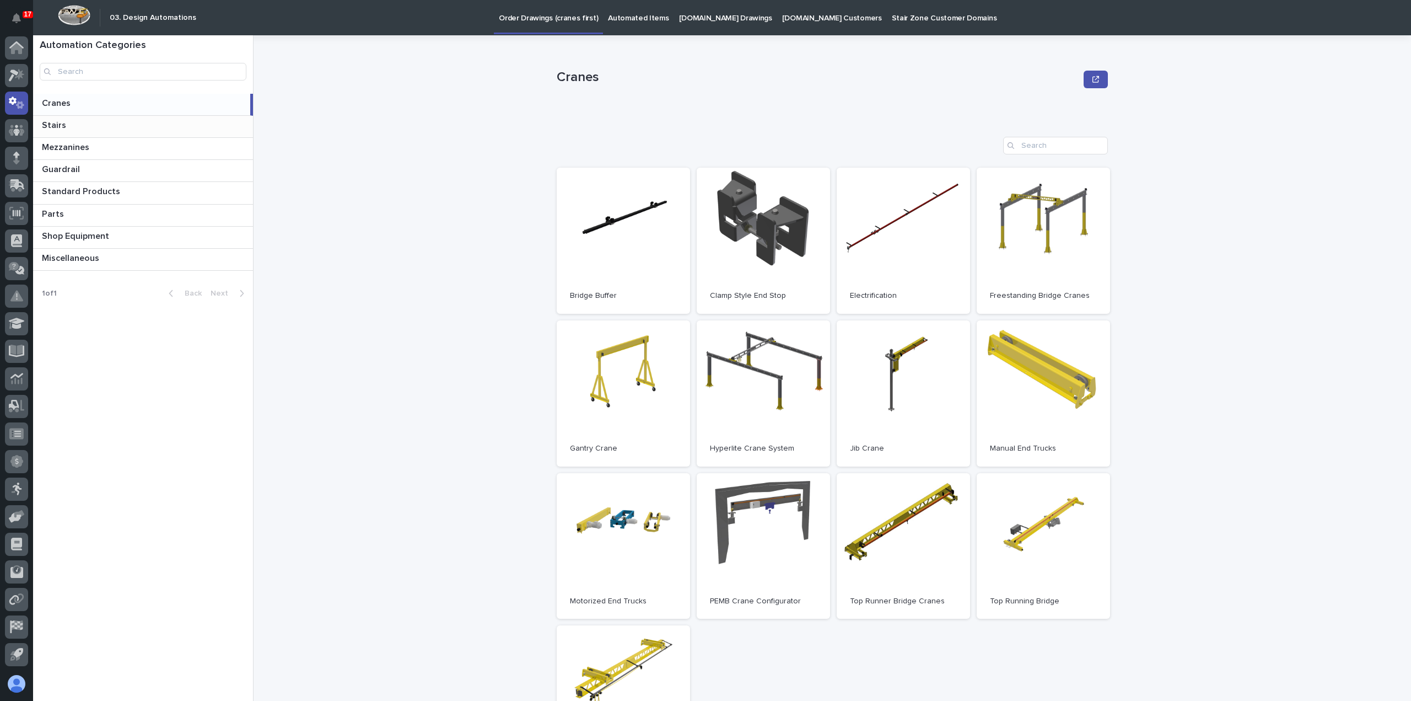  What do you see at coordinates (624, 296) in the screenshot?
I see `p: Bridge Buffer` at bounding box center [624, 296].